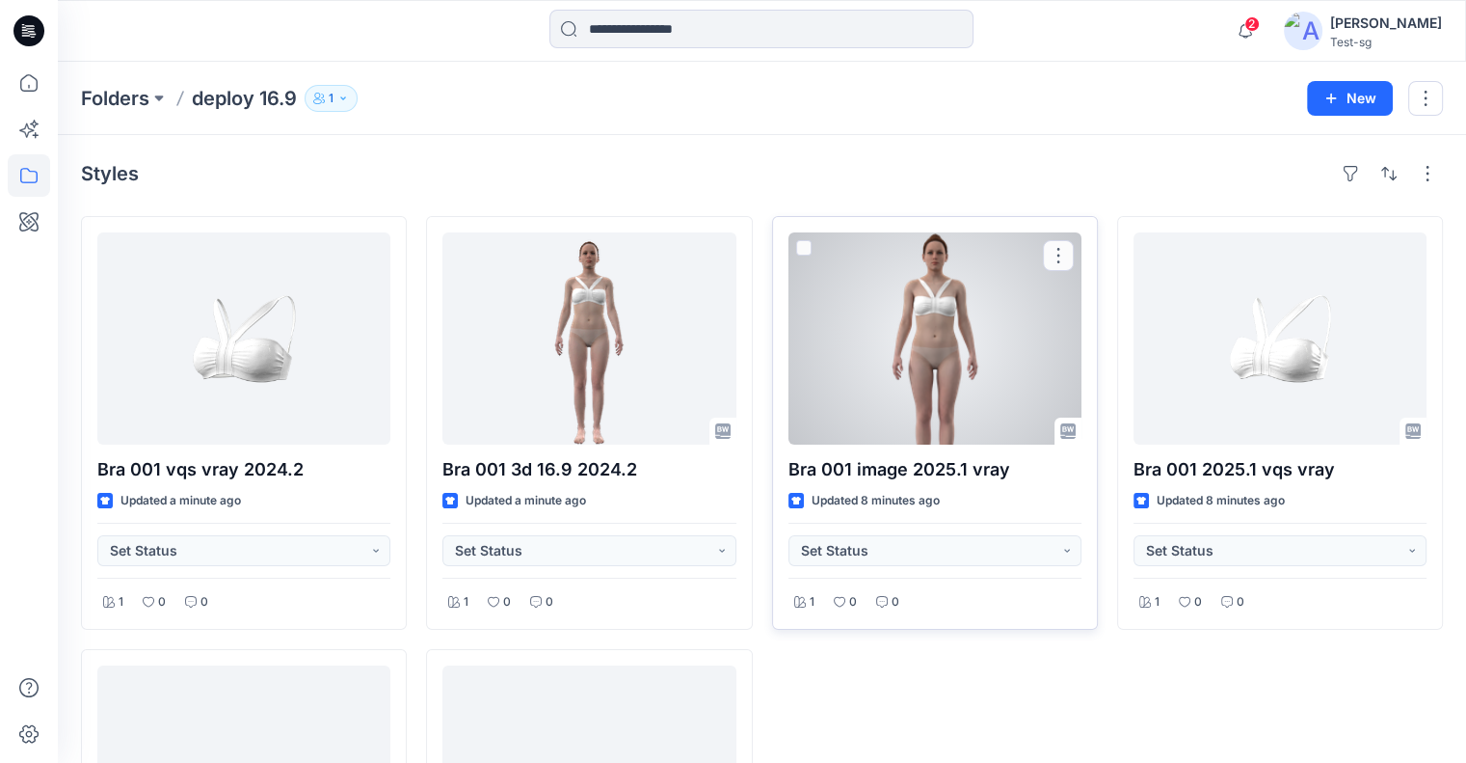 The image size is (1466, 763). I want to click on p: Bra 001 vqs vray 2024.2, so click(244, 469).